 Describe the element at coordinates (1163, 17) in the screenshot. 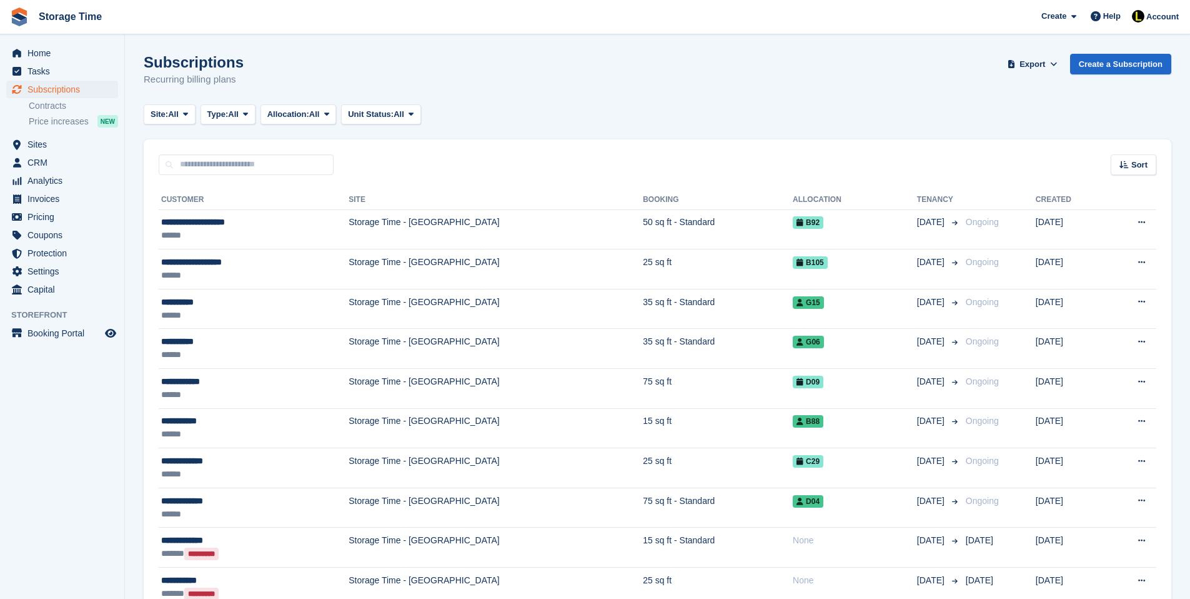

I see `span: Account` at that location.